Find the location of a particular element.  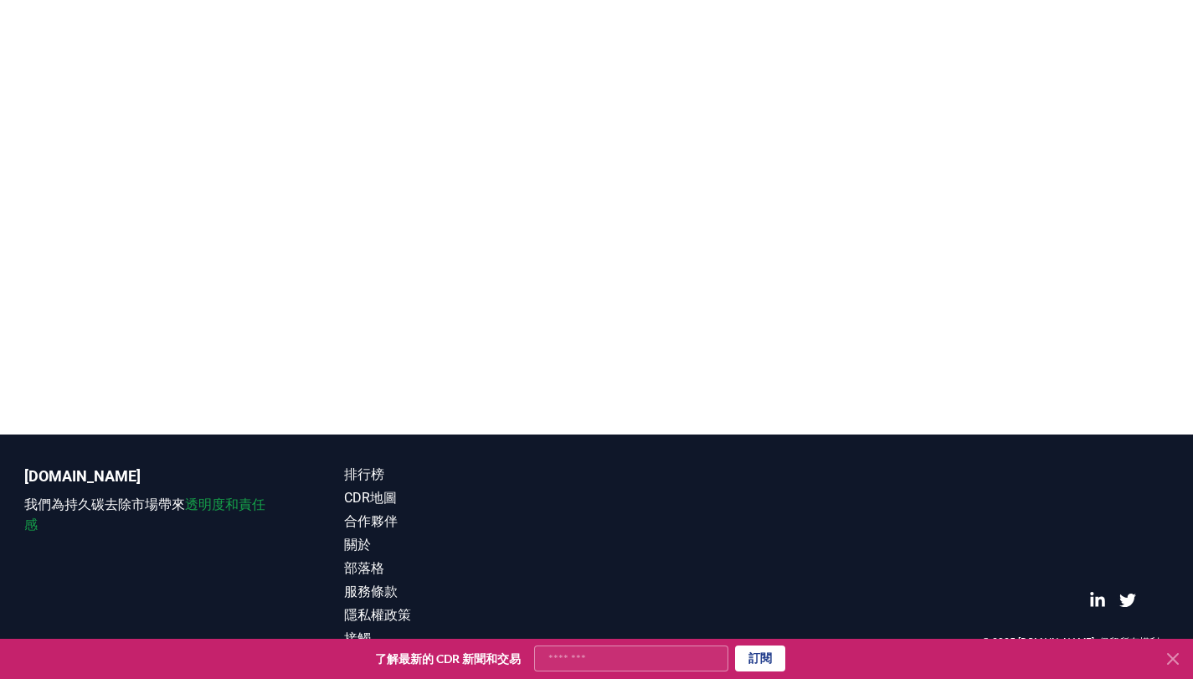

font: CDR地圖 is located at coordinates (370, 497).